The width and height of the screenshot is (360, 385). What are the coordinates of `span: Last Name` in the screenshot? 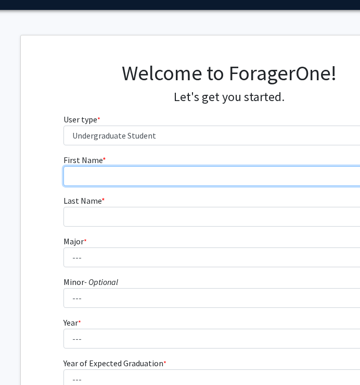 It's located at (82, 200).